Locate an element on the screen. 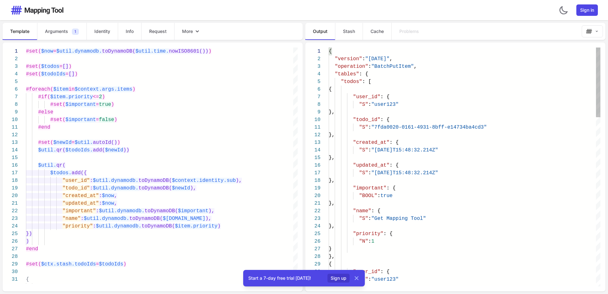 Image resolution: width=608 pixels, height=294 pixels. span: "user_id" is located at coordinates (76, 181).